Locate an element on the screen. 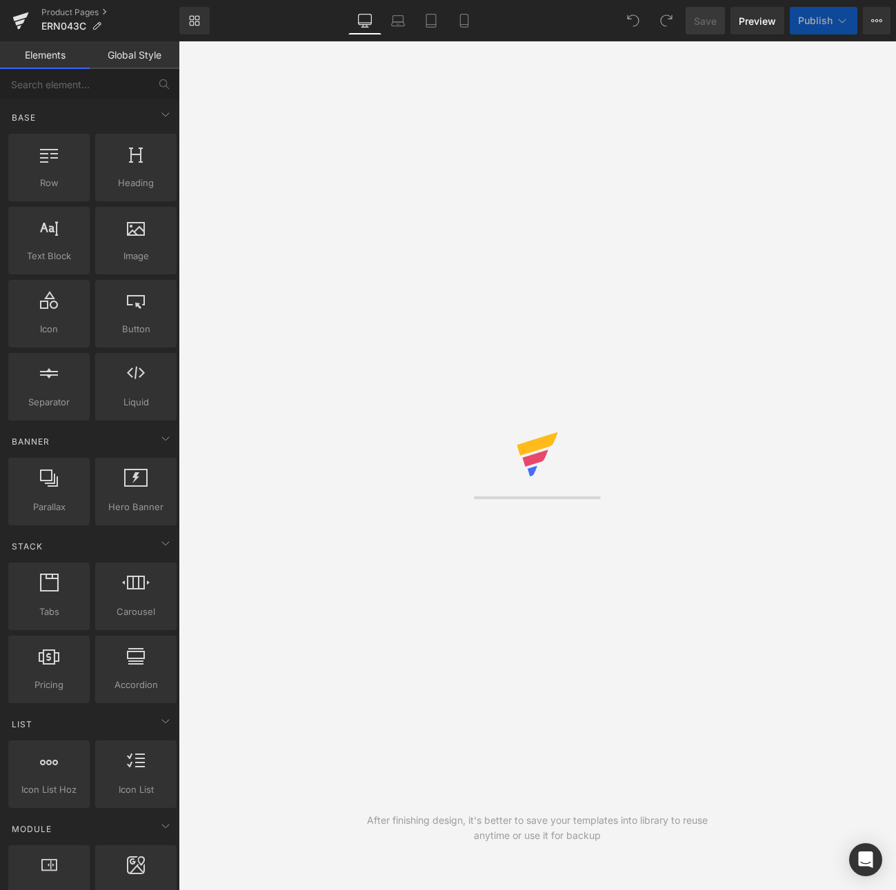 The width and height of the screenshot is (896, 890). span: Publish is located at coordinates (815, 21).